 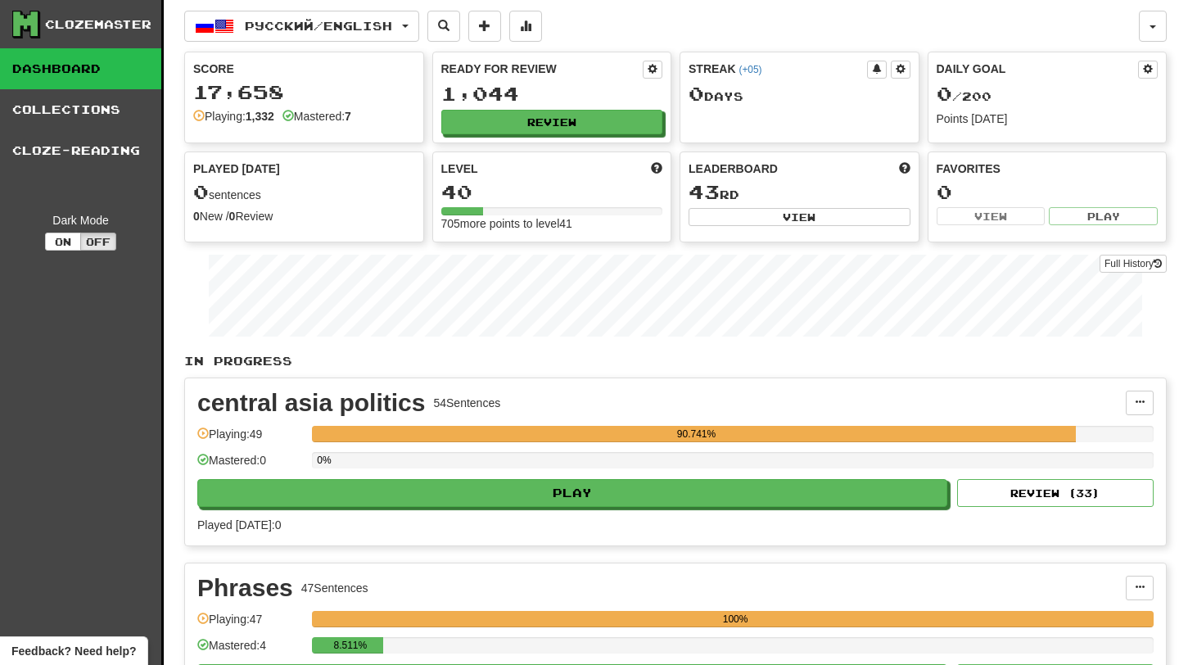 I want to click on div: rd, so click(x=799, y=192).